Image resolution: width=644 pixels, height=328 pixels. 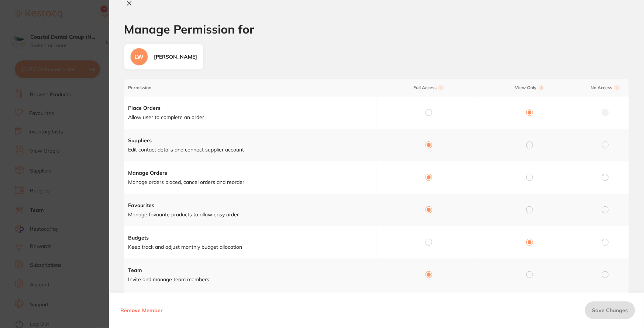 What do you see at coordinates (252, 150) in the screenshot?
I see `p: Edit contact details and connect supplier account` at bounding box center [252, 150].